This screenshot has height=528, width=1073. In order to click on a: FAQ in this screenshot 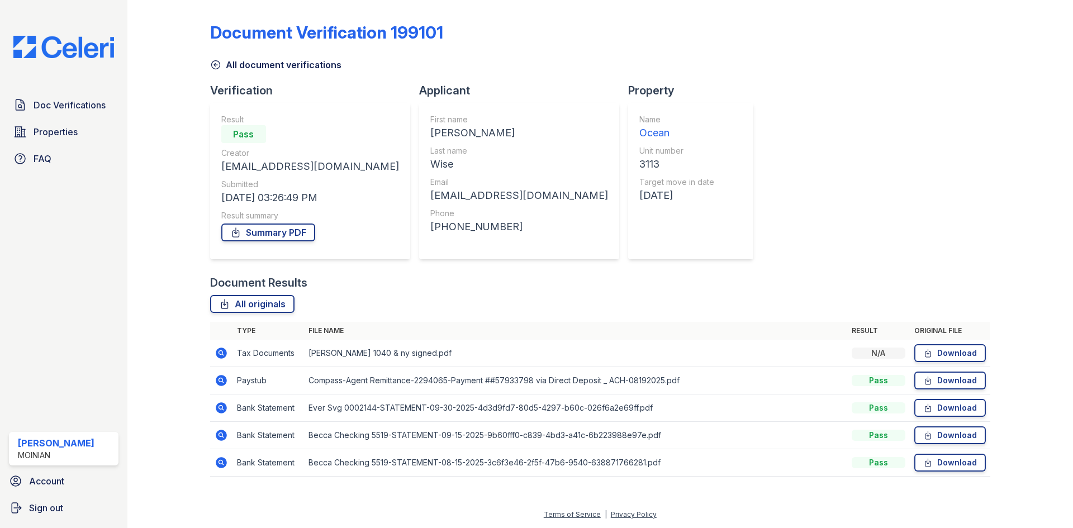, I will do `click(64, 159)`.